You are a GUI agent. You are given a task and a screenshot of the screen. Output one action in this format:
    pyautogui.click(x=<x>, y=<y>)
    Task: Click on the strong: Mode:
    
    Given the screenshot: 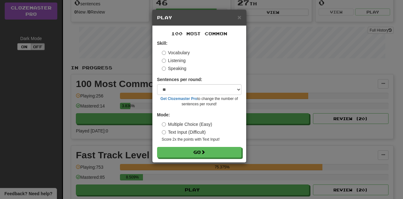 What is the action you would take?
    pyautogui.click(x=164, y=115)
    